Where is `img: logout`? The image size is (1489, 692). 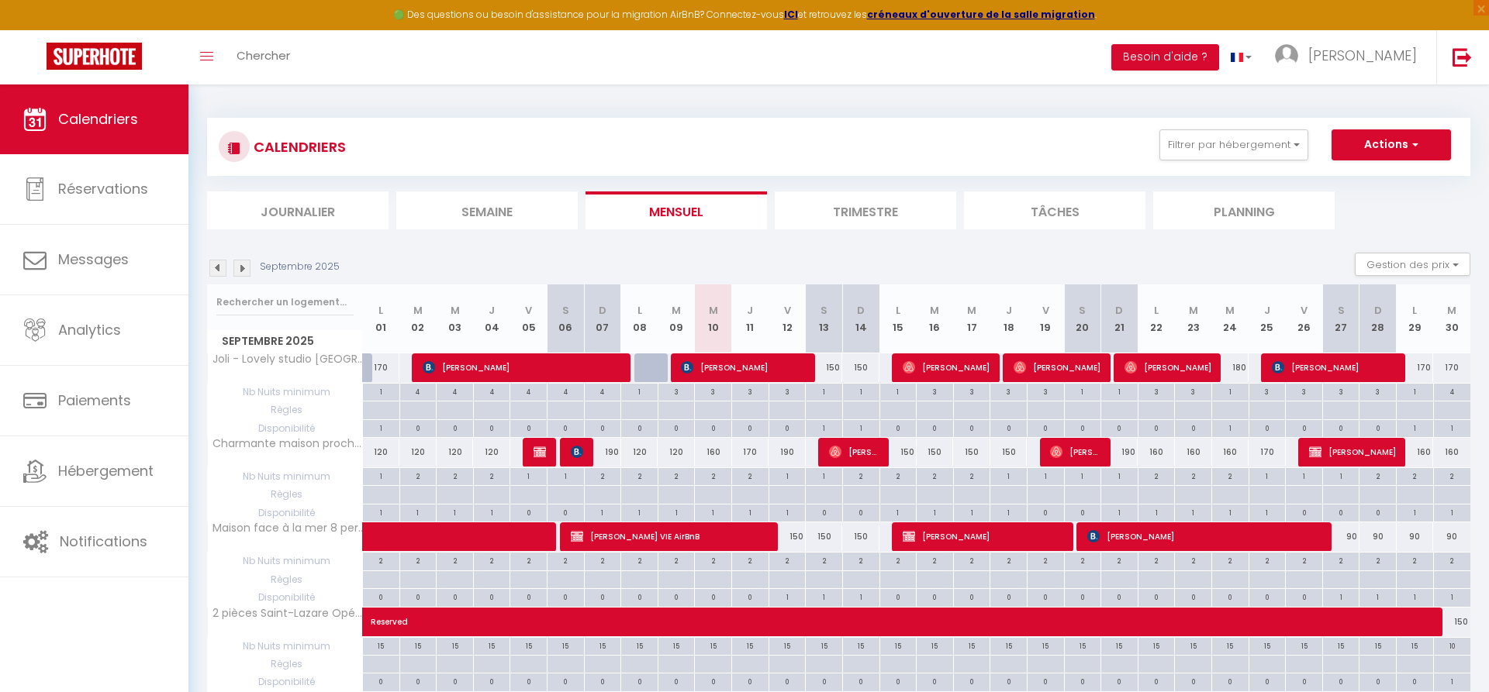 img: logout is located at coordinates (1462, 57).